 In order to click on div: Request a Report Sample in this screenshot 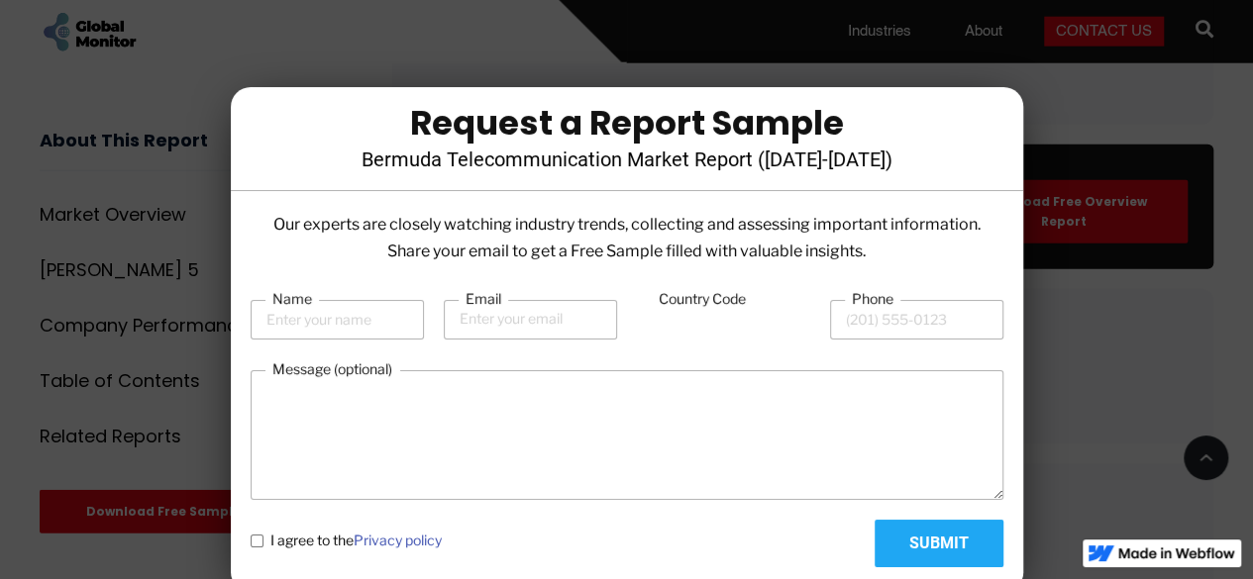, I will do `click(627, 123)`.